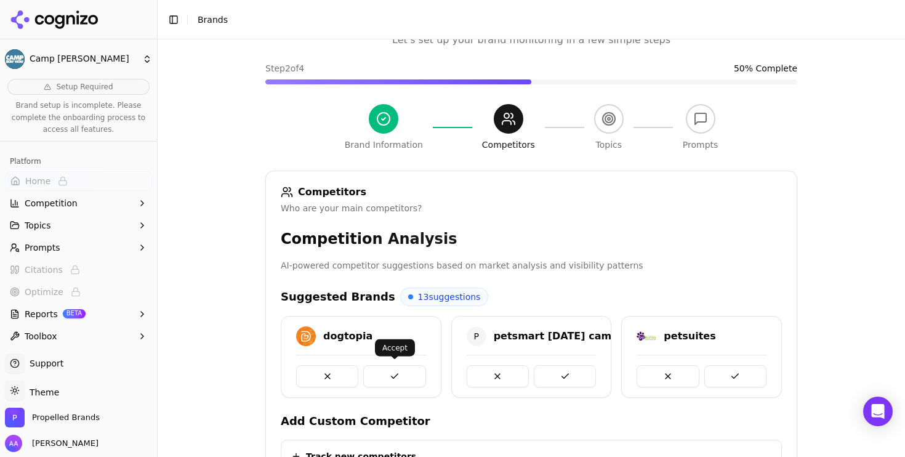 The image size is (905, 457). Describe the element at coordinates (531, 40) in the screenshot. I see `p: Let's set up your brand monitoring in a few simple steps` at that location.